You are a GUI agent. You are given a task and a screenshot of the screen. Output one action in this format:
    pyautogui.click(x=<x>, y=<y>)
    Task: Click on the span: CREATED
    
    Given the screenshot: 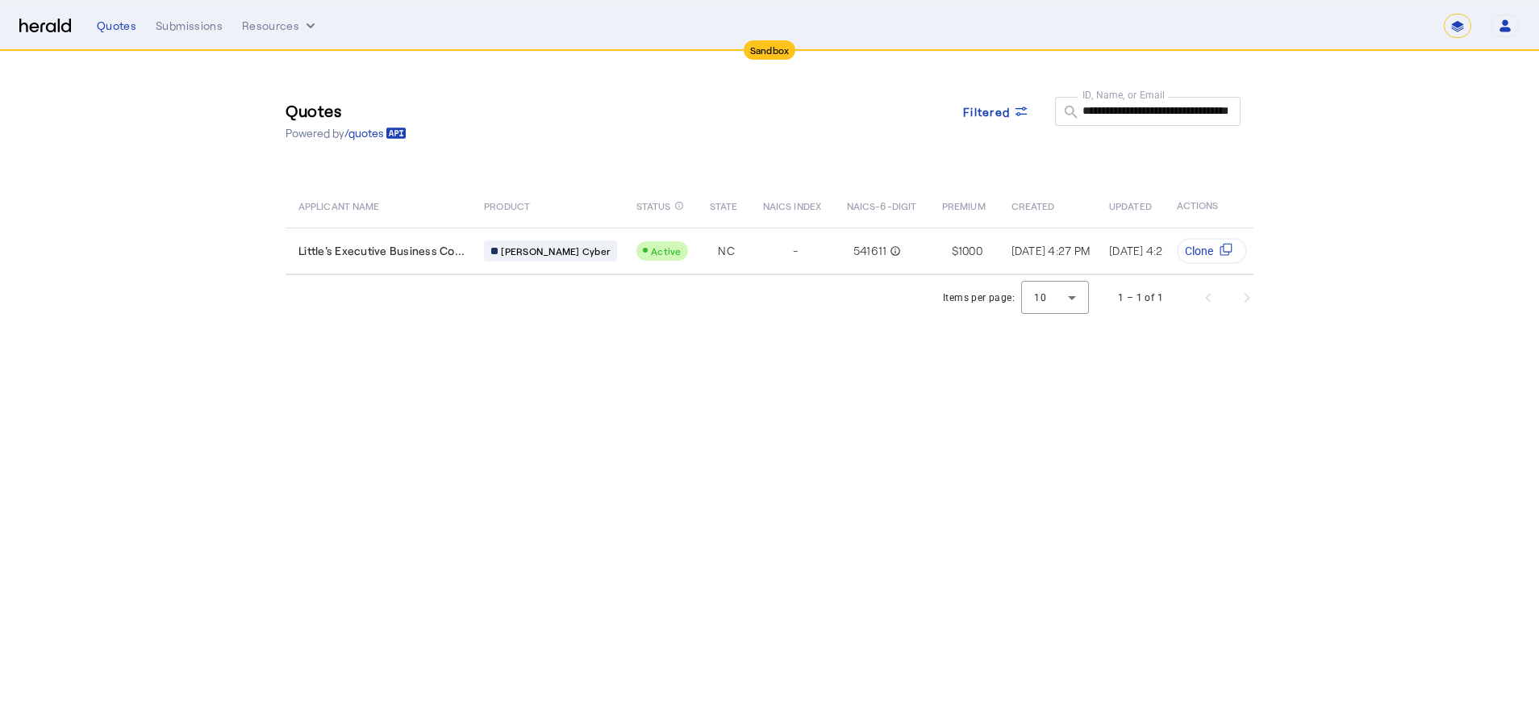 What is the action you would take?
    pyautogui.click(x=1033, y=205)
    